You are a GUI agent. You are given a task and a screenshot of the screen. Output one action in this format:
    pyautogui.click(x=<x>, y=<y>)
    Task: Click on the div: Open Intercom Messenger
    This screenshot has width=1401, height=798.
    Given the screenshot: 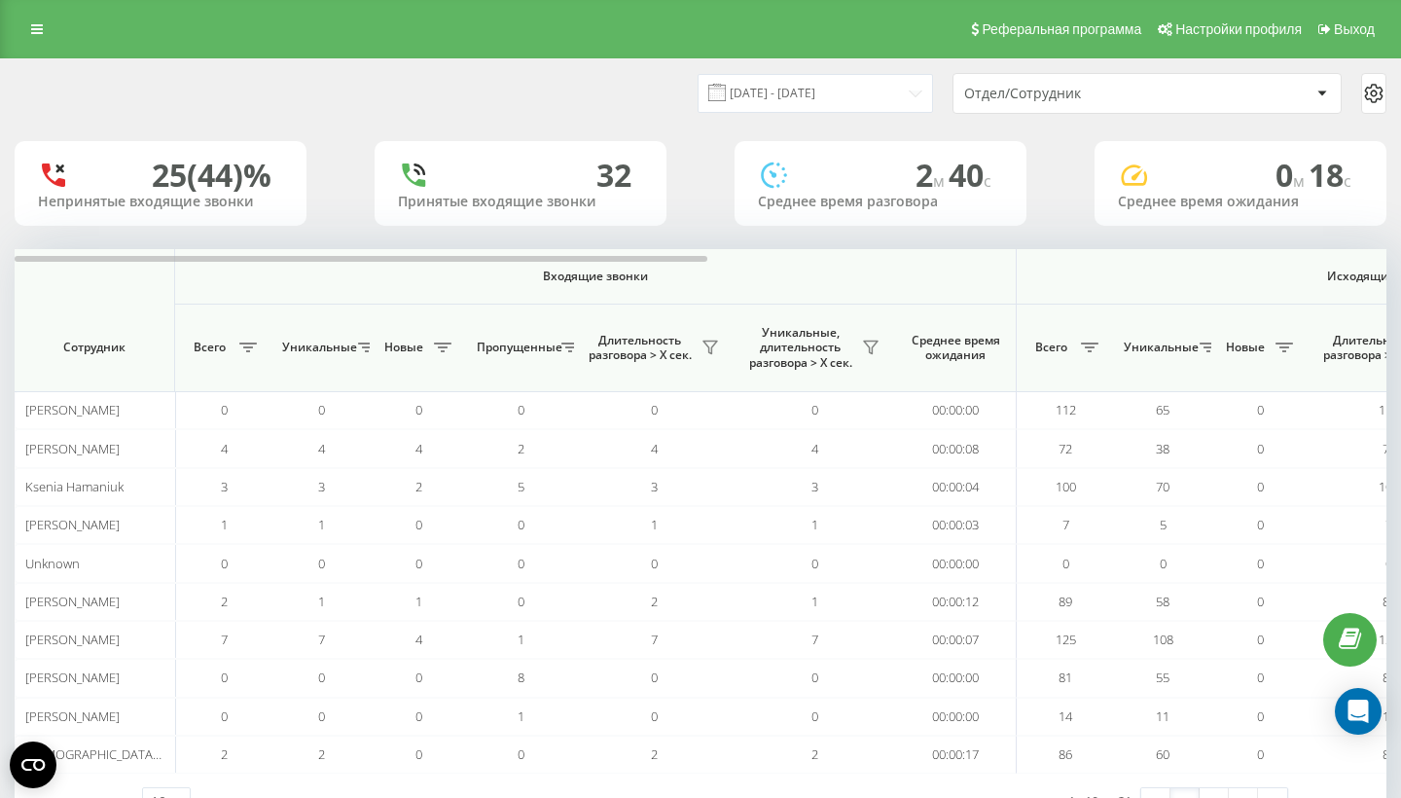 What is the action you would take?
    pyautogui.click(x=1358, y=711)
    